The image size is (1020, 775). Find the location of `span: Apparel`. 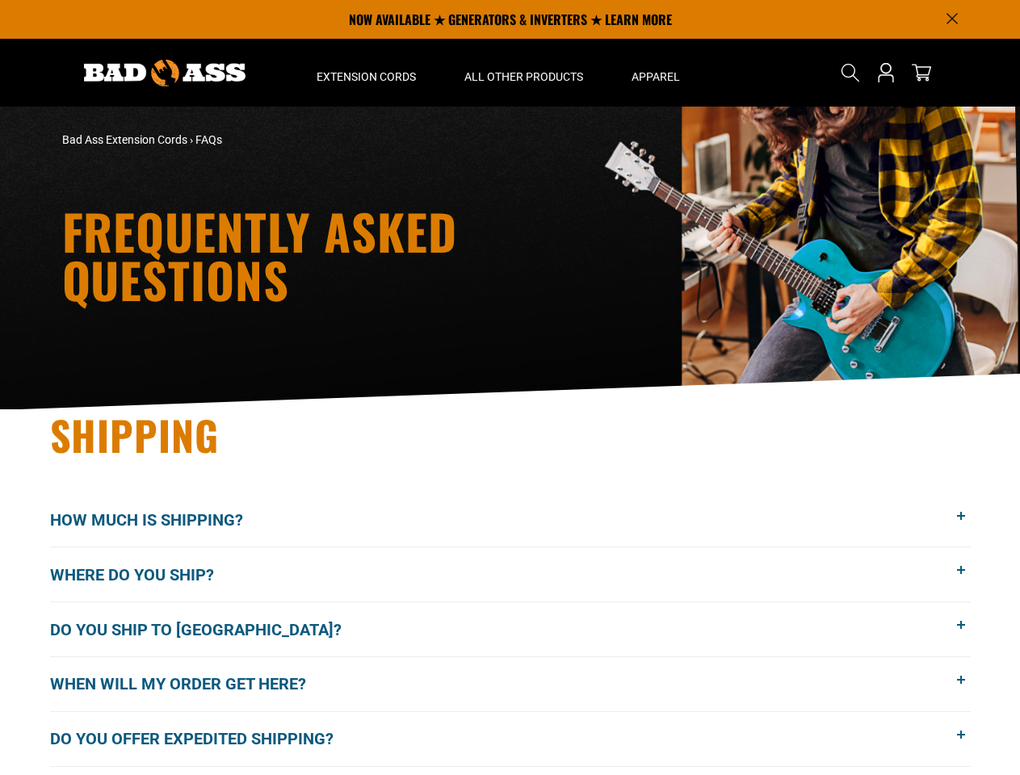

span: Apparel is located at coordinates (656, 77).